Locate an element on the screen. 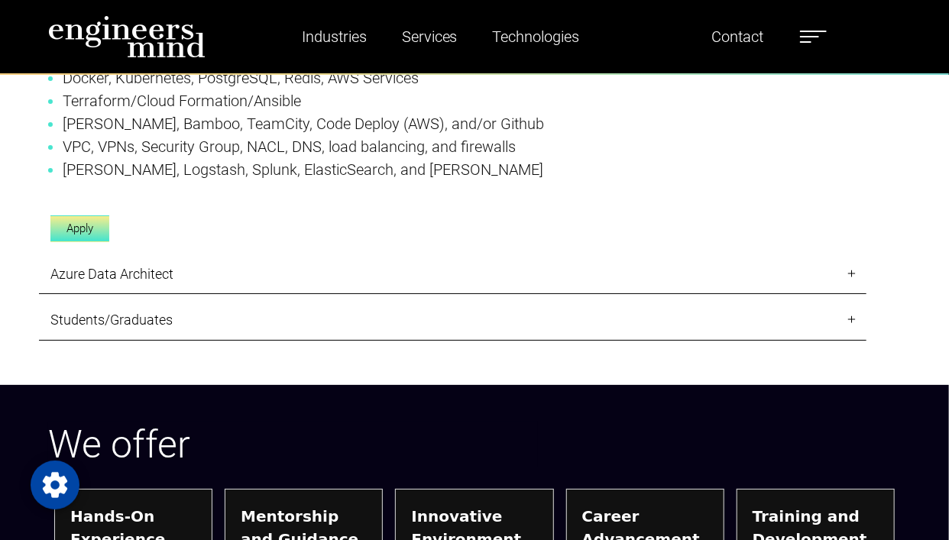  a: Contact is located at coordinates (738, 37).